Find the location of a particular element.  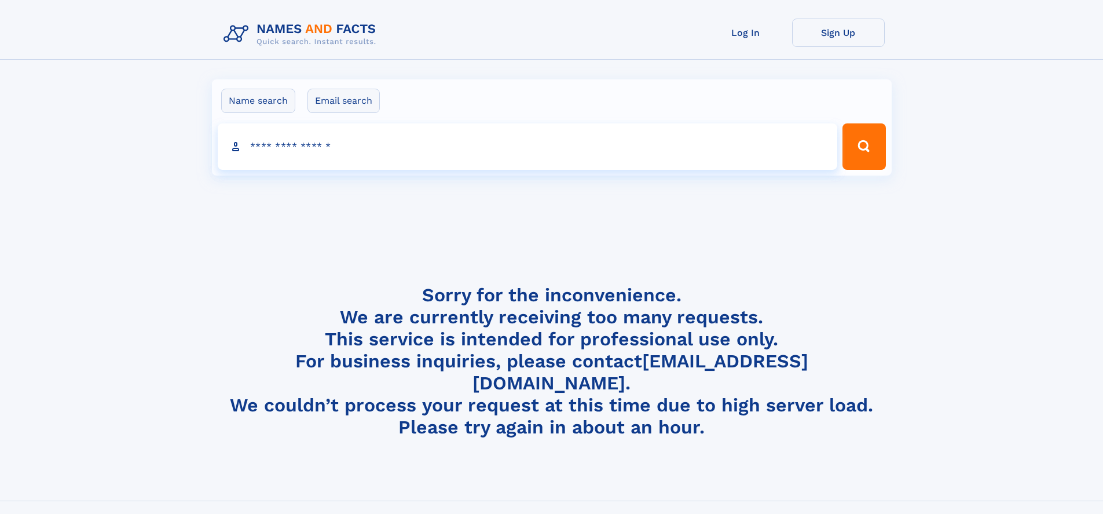

a: Log In is located at coordinates (746, 32).